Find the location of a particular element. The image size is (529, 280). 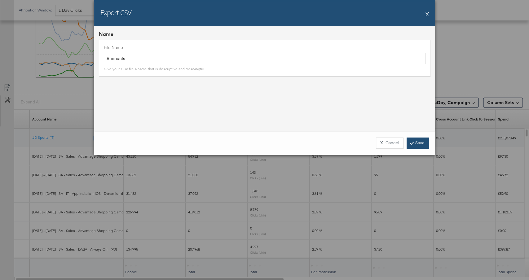

label: File Name is located at coordinates (265, 47).